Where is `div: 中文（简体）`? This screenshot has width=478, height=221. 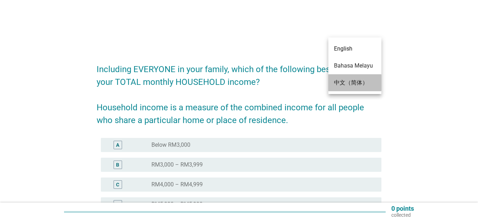
div: 中文（简体） is located at coordinates (355, 83).